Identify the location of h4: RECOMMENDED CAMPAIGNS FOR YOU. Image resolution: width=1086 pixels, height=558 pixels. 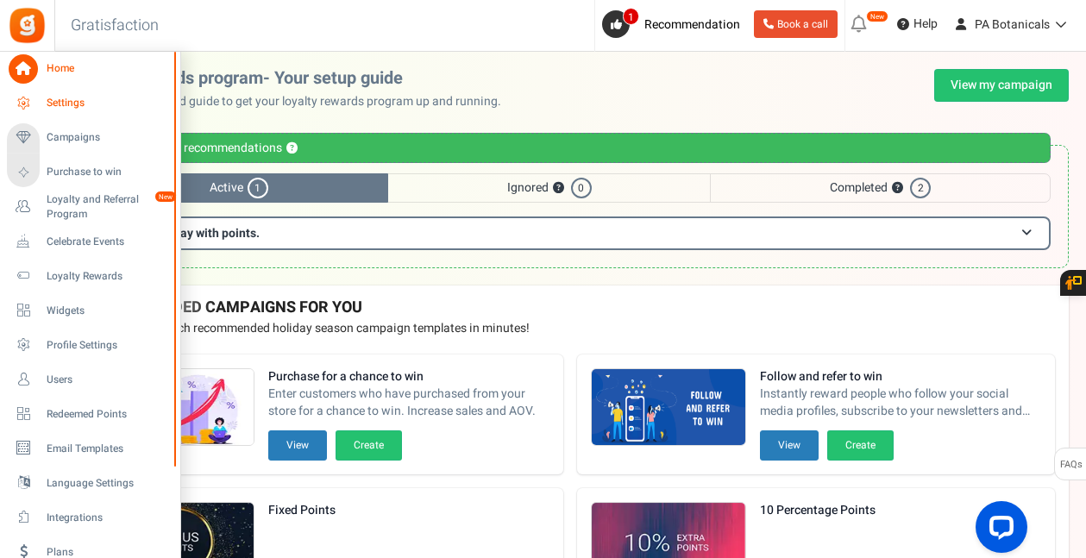
(570, 308).